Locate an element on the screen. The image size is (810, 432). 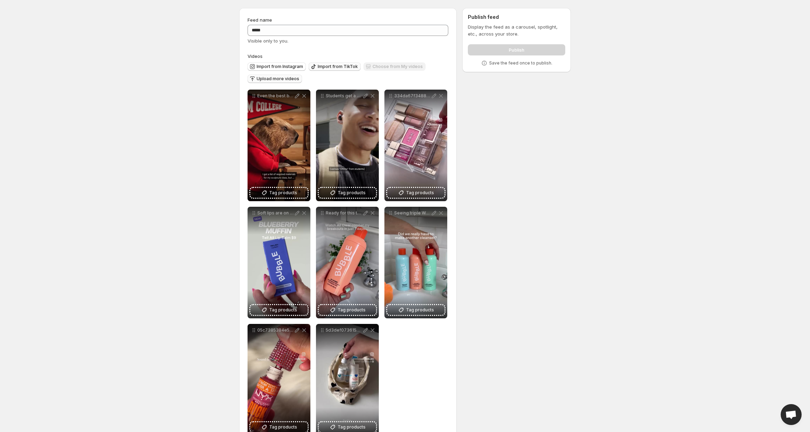
span: Videos is located at coordinates (255, 56).